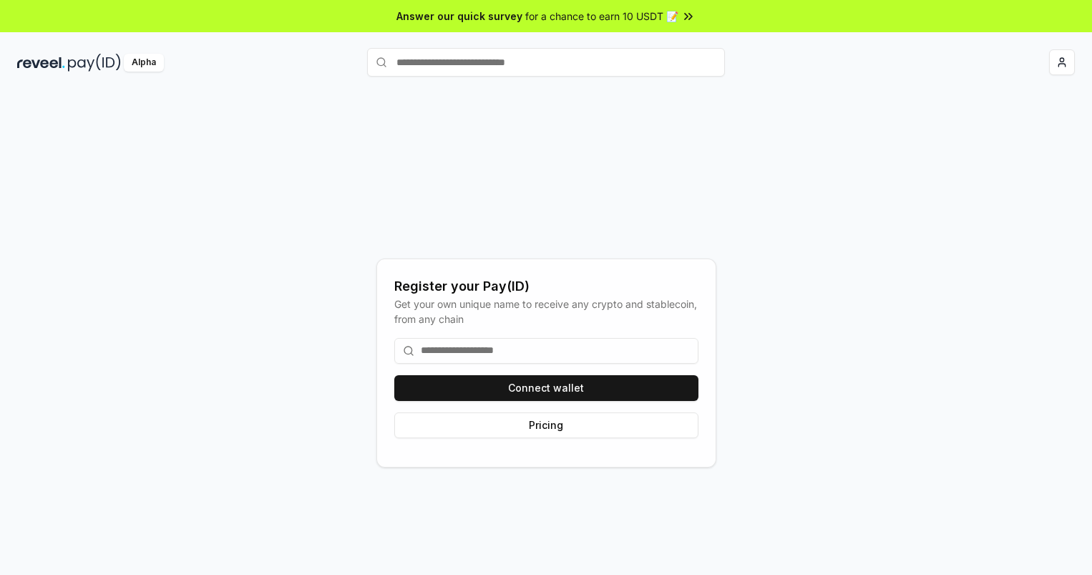  I want to click on span: Answer our quick survey, so click(460, 16).